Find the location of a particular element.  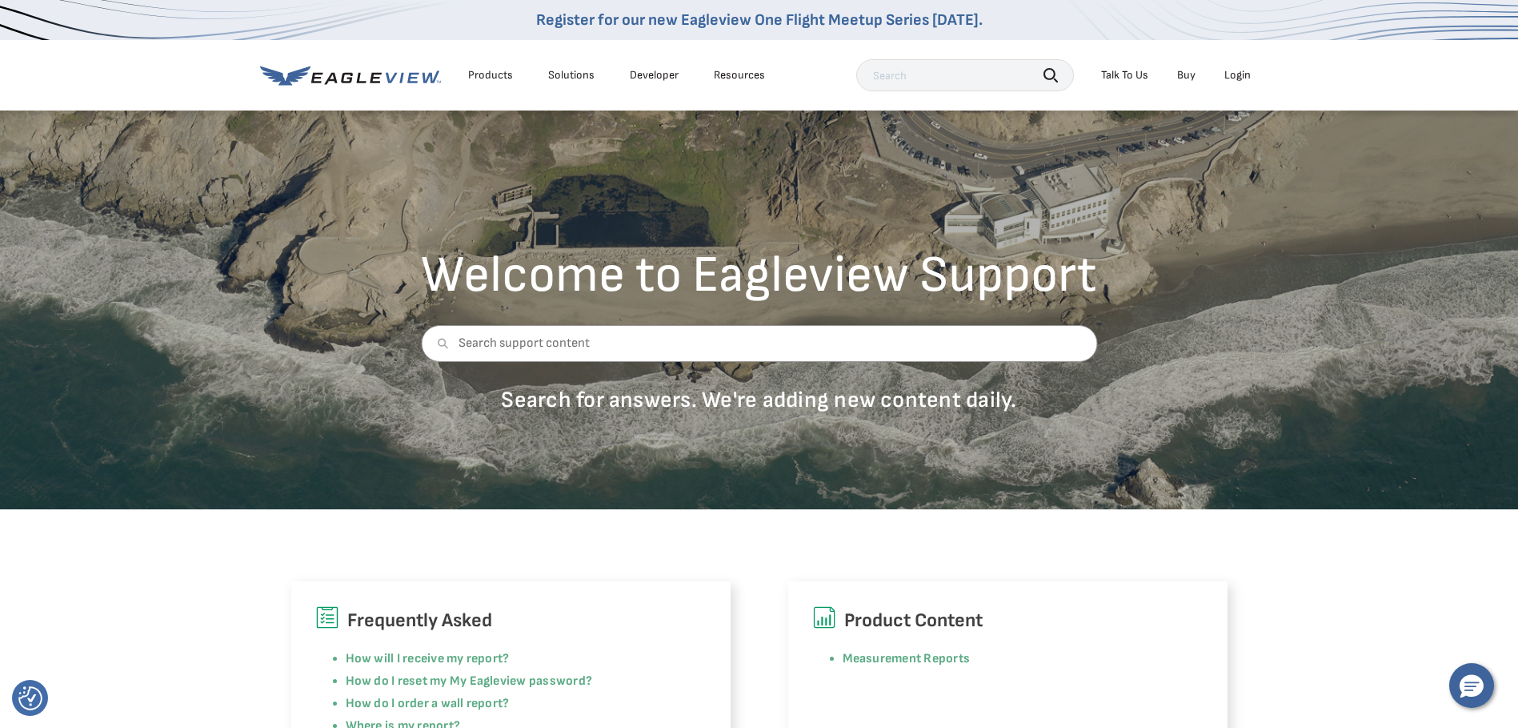

img: Revisit consent button is located at coordinates (30, 698).